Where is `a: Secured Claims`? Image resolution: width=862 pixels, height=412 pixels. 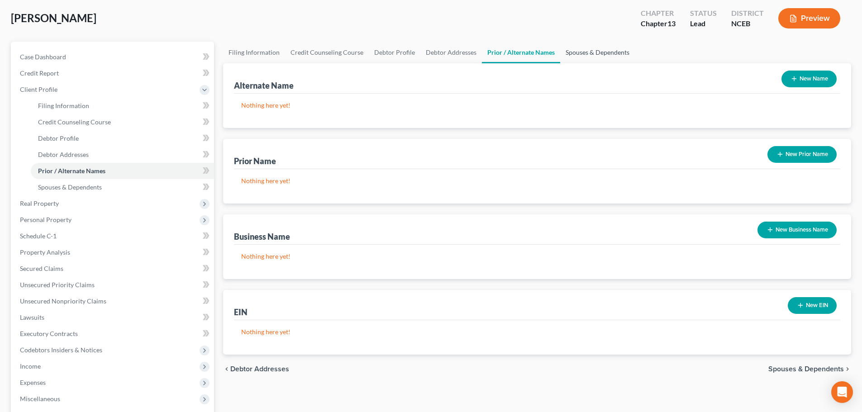
a: Secured Claims is located at coordinates (113, 269).